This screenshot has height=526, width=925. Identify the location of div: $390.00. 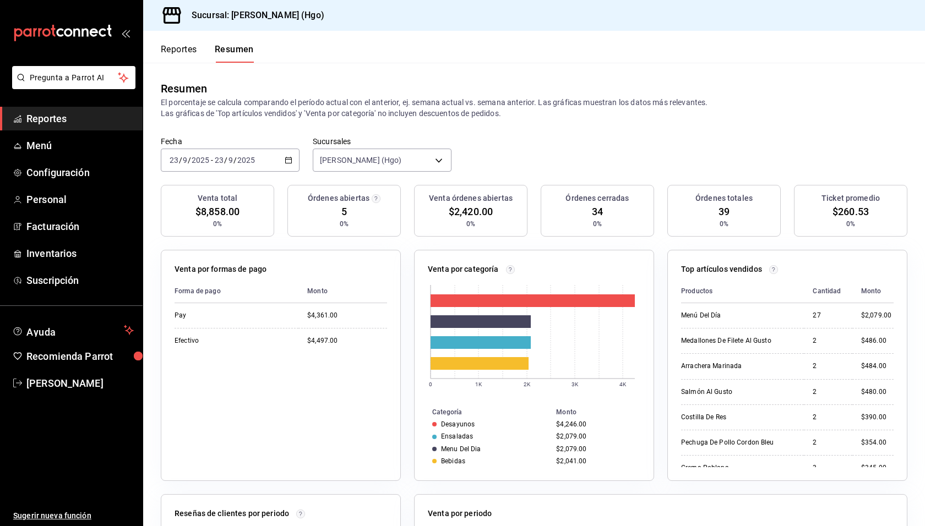
(877, 417).